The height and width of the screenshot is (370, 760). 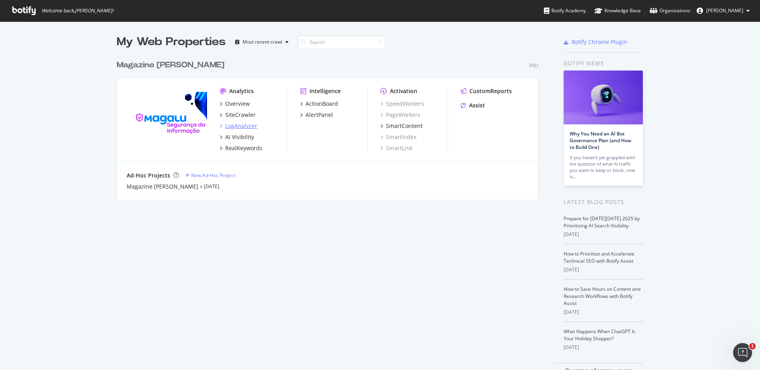 I want to click on div: Botify Academy, so click(x=565, y=11).